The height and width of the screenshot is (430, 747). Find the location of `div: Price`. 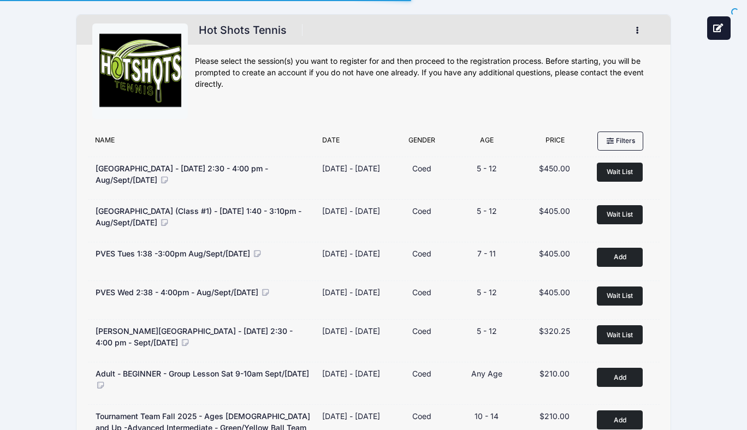

div: Price is located at coordinates (554, 143).